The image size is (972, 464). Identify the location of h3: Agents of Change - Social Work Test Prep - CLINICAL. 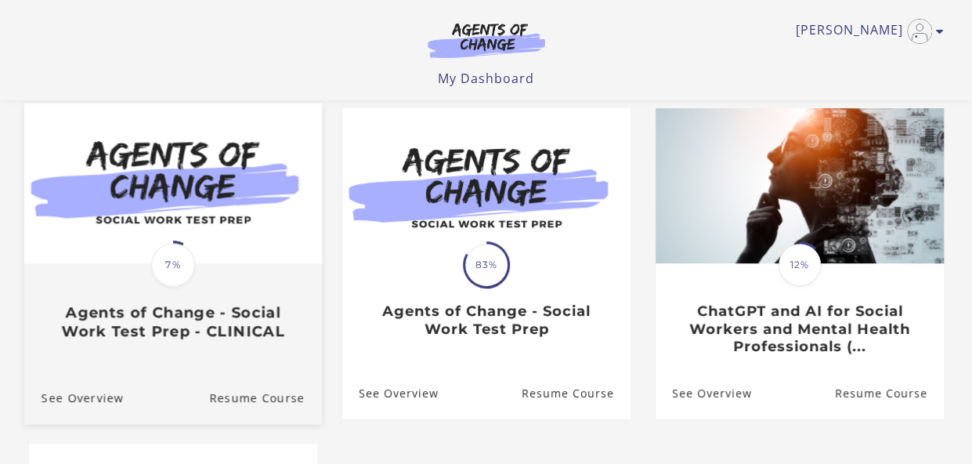
(172, 321).